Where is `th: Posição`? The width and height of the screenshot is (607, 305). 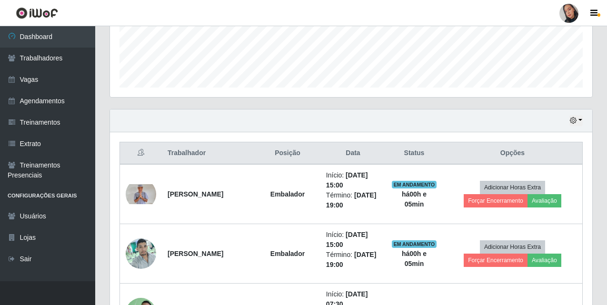 th: Posição is located at coordinates (287, 153).